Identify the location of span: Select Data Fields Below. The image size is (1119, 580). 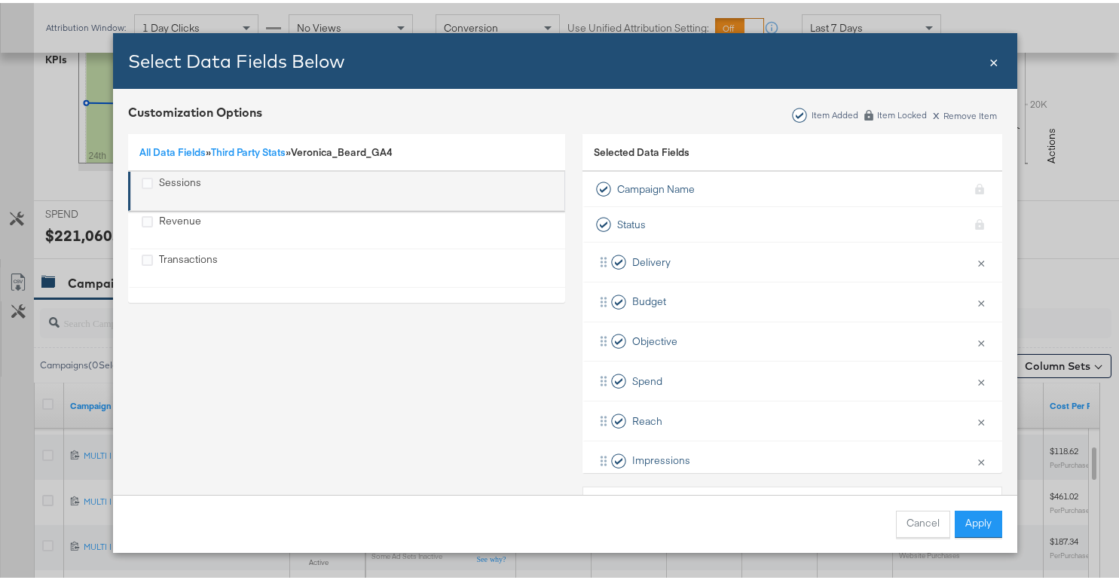
(236, 58).